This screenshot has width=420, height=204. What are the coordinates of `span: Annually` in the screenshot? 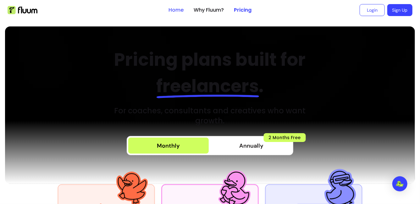 It's located at (252, 146).